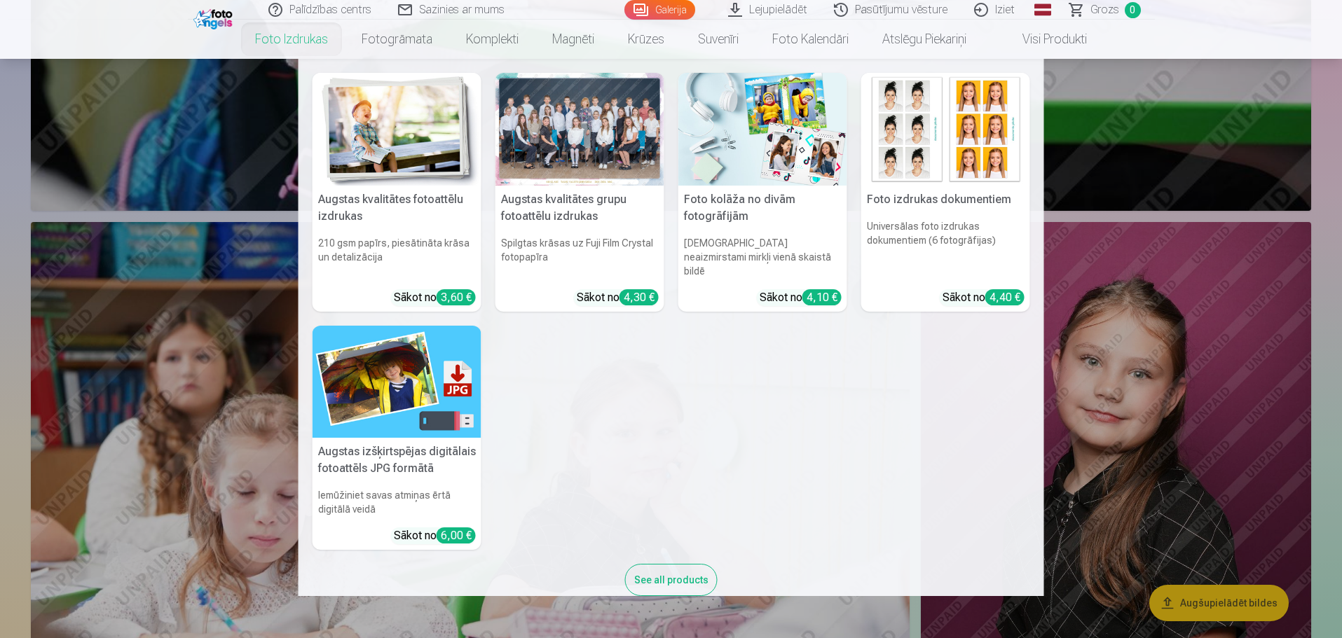  What do you see at coordinates (945, 192) in the screenshot?
I see `a: Foto izdrukas dokumentiemFoto izdrukas dokumentiemUniversālas foto izdrukas dokumentiem (6 fotogr...` at bounding box center [945, 192].